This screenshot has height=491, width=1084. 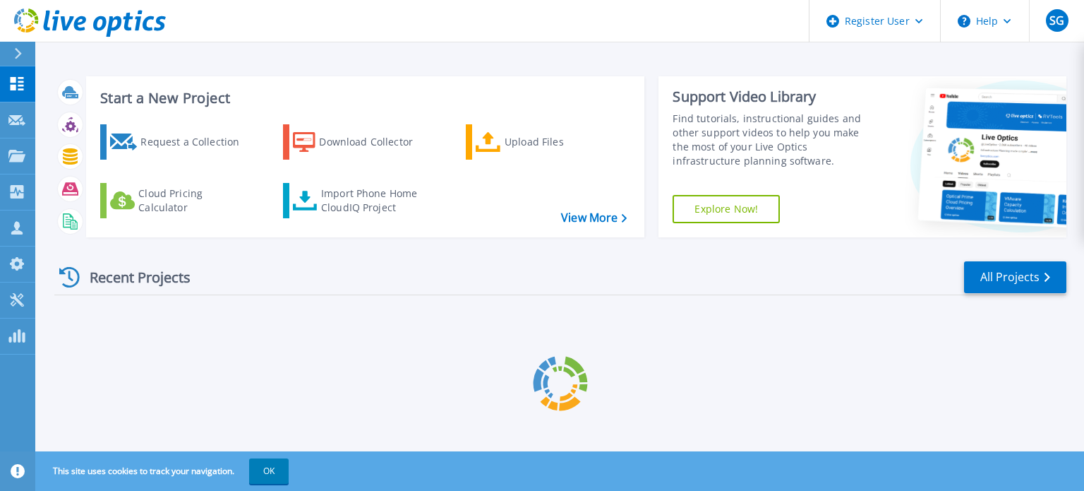 I want to click on div: Support Video Library, so click(x=775, y=97).